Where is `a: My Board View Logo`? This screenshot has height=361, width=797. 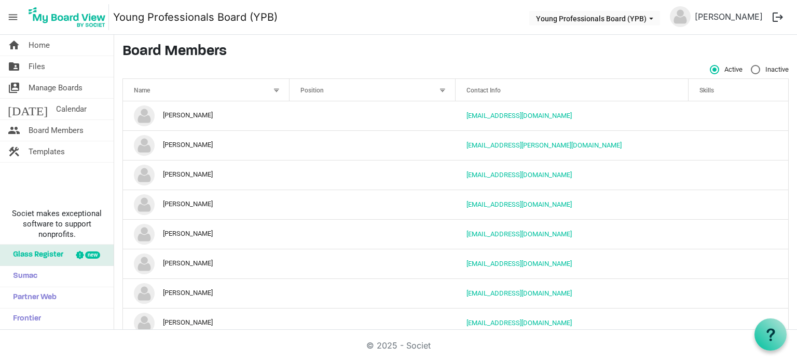 a: My Board View Logo is located at coordinates (69, 17).